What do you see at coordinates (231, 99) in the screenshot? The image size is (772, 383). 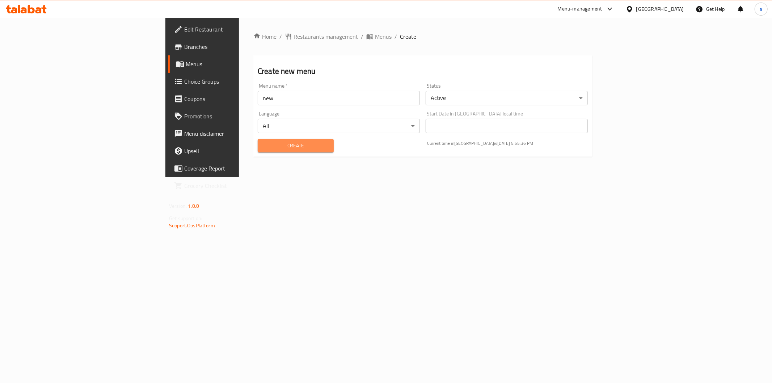 I see `a: Coupons` at bounding box center [231, 99].